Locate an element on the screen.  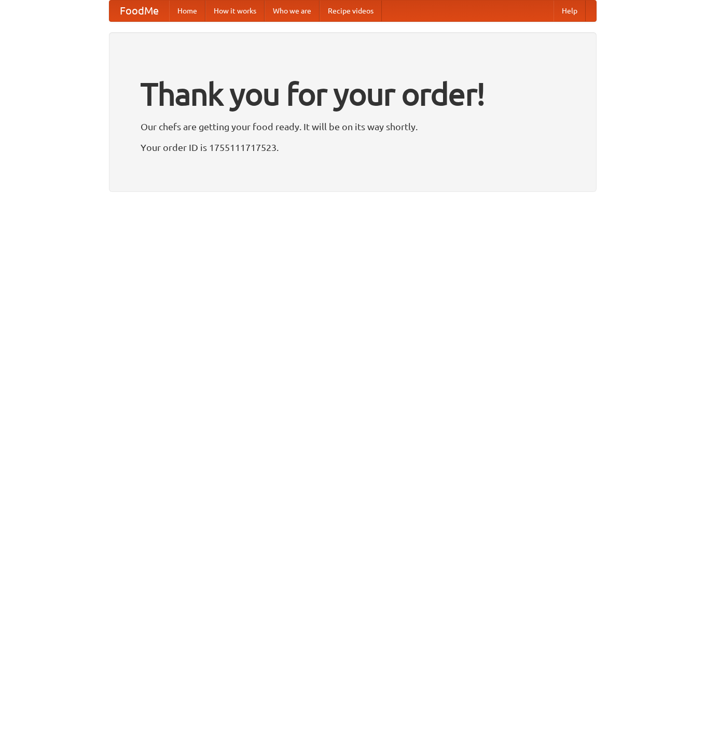
a: Help is located at coordinates (570, 11).